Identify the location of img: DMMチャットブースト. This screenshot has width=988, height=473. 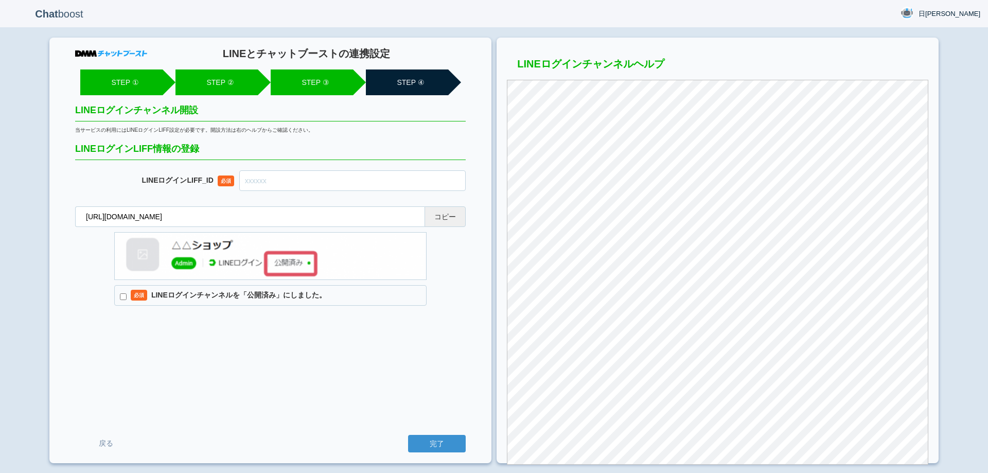
(111, 54).